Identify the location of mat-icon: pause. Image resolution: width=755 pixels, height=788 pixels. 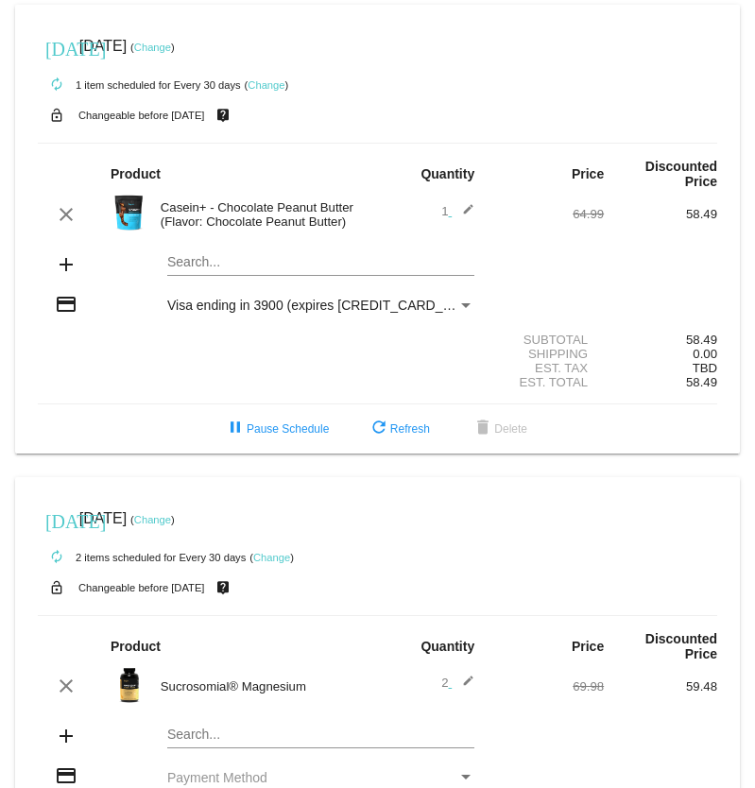
(235, 429).